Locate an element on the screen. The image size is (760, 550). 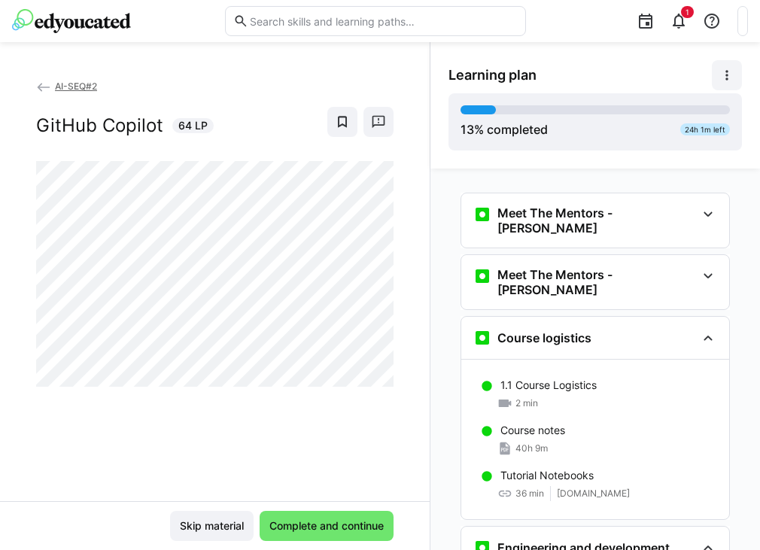
span: Skip material is located at coordinates (211, 526).